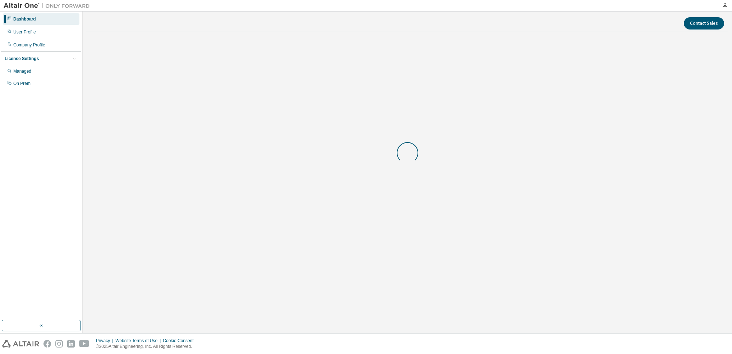 The width and height of the screenshot is (732, 354). Describe the element at coordinates (59, 343) in the screenshot. I see `img: instagram.svg` at that location.